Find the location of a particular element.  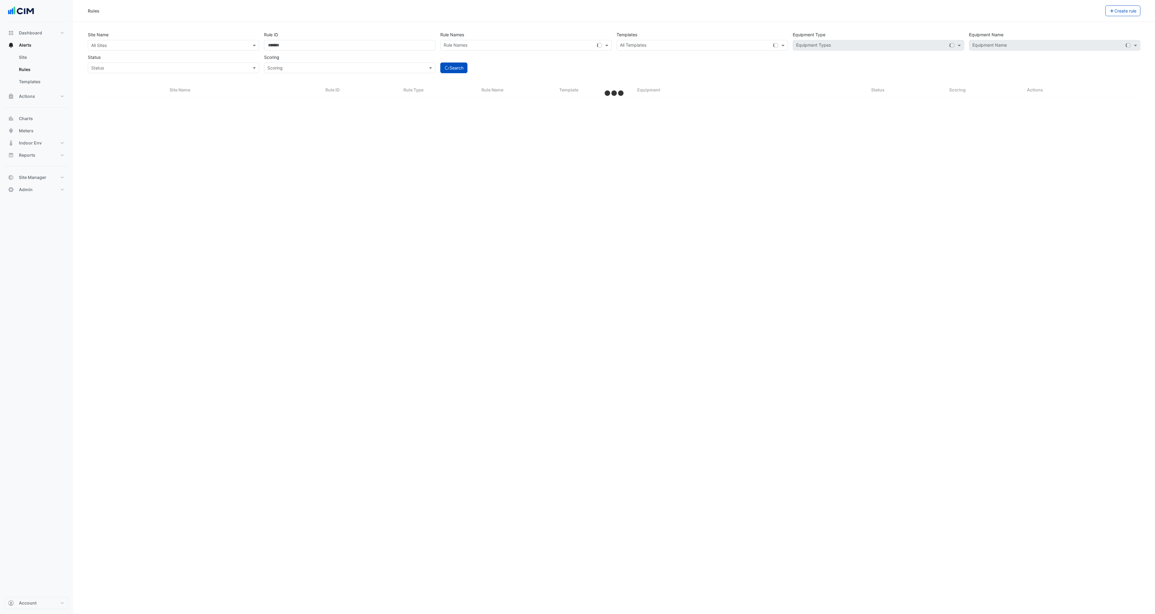

div: Template is located at coordinates (595, 90).